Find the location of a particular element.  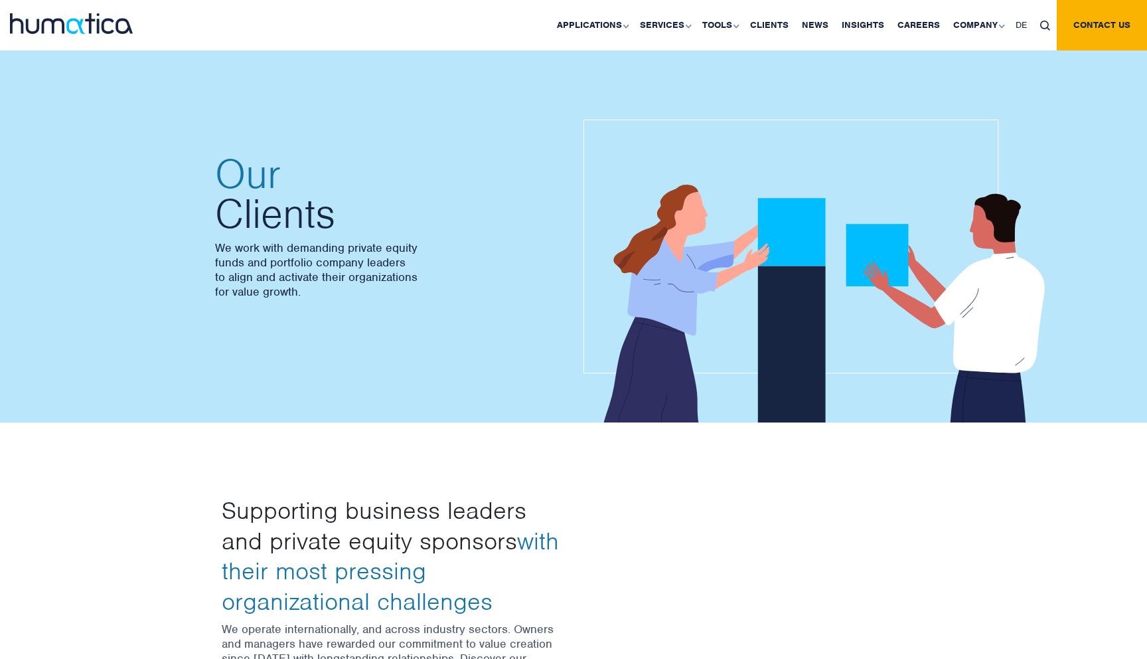

img: about_banner1 is located at coordinates (823, 272).